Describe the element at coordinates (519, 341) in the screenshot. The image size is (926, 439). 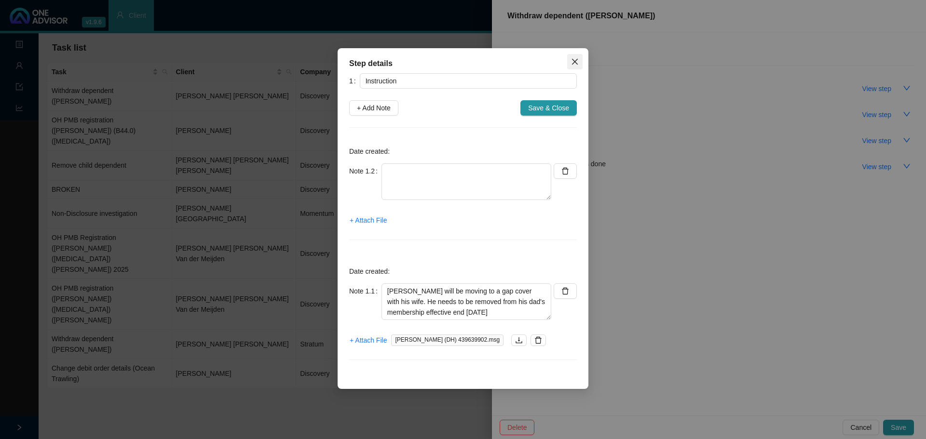
I see `span: download` at that location.